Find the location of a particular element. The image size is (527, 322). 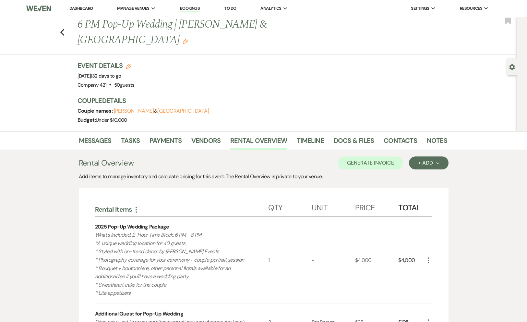

span: Budget: is located at coordinates (87, 120).